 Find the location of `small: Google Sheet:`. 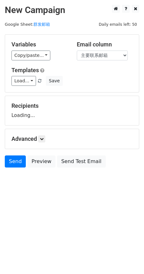

small: Google Sheet: is located at coordinates (27, 24).